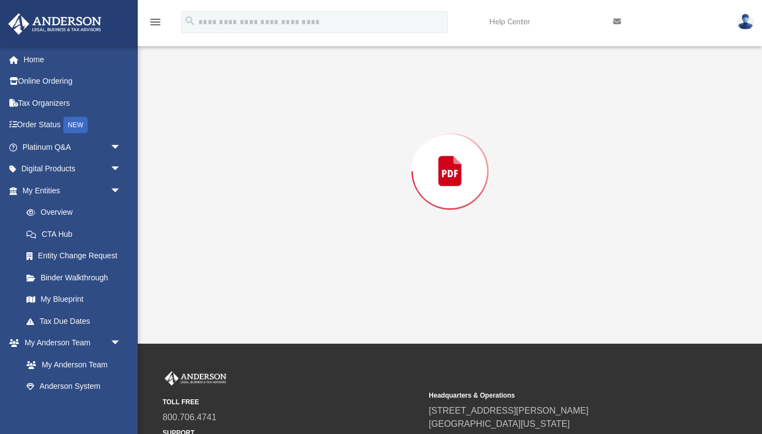  Describe the element at coordinates (77, 278) in the screenshot. I see `a: Binder Walkthrough` at that location.